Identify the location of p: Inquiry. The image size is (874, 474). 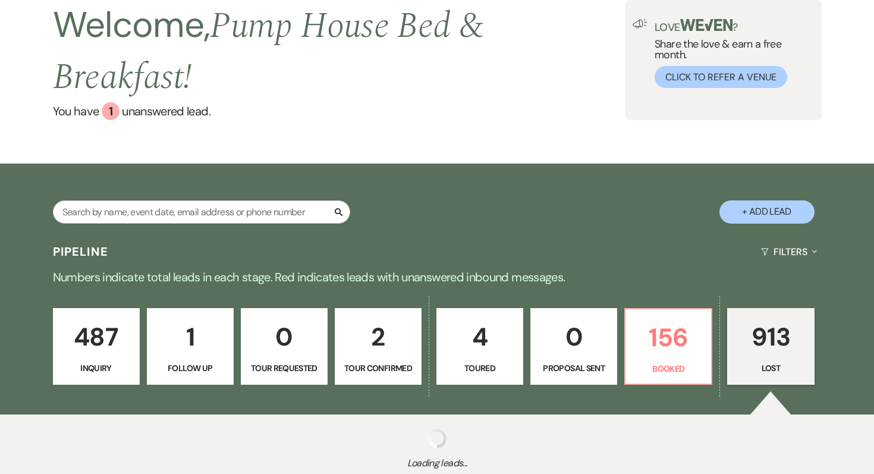
(96, 368).